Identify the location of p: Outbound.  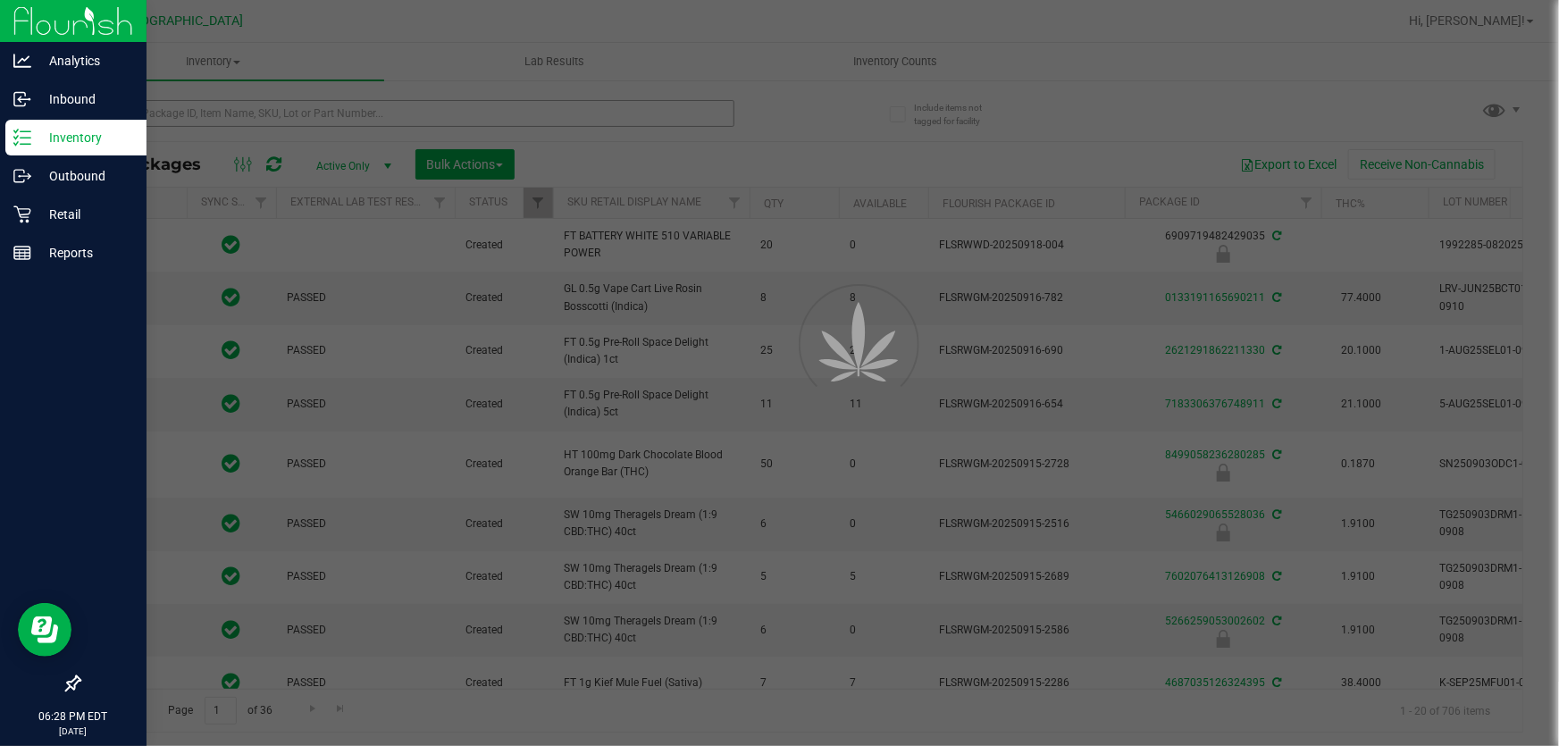
(85, 176).